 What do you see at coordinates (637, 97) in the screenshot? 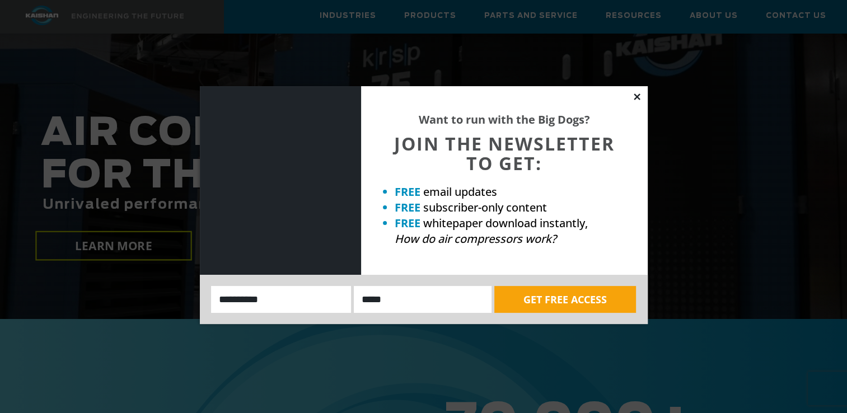
I see `button: Close` at bounding box center [637, 97].